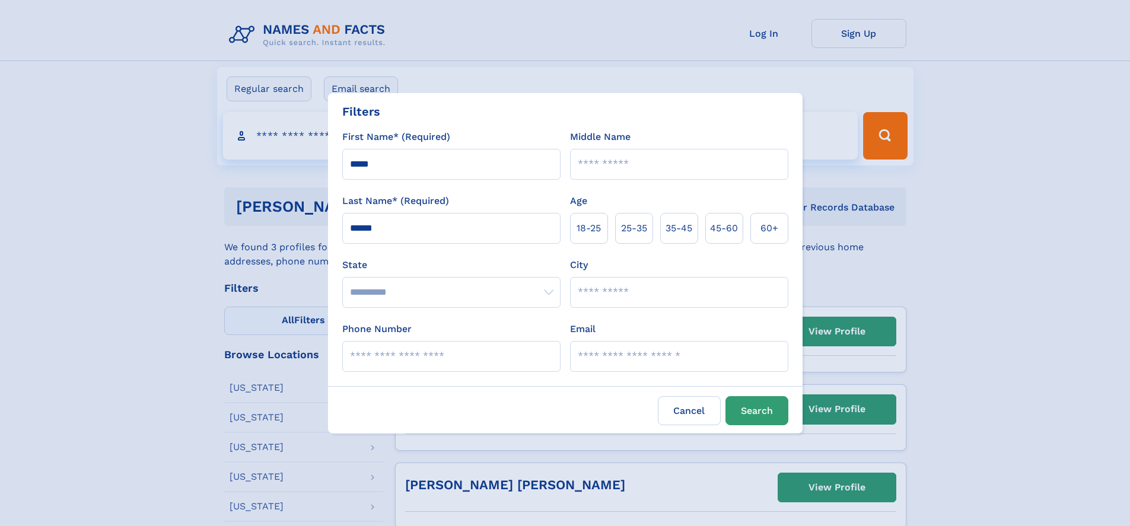  What do you see at coordinates (361, 112) in the screenshot?
I see `div: Filters` at bounding box center [361, 112].